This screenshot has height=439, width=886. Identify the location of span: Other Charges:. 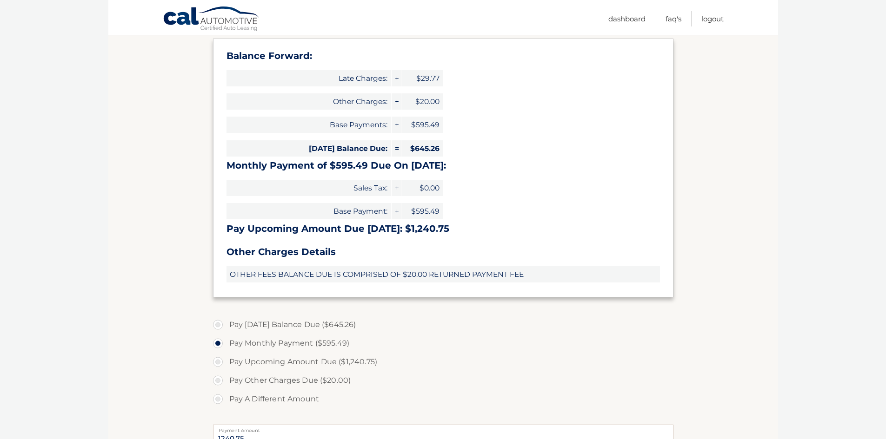
(309, 101).